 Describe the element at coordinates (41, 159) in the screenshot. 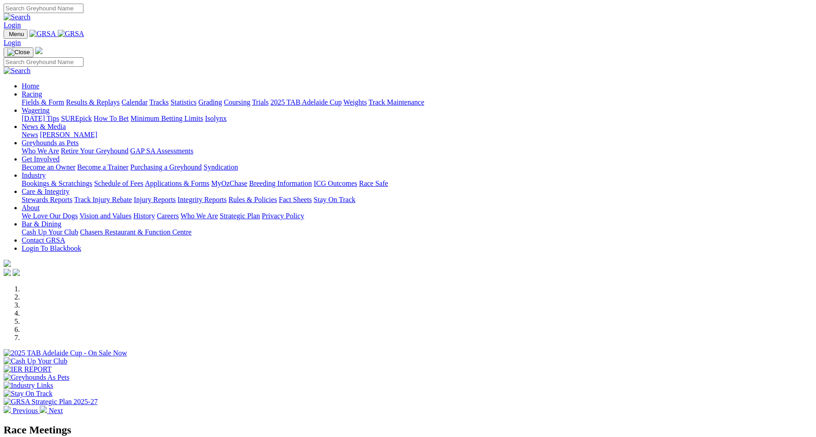

I see `a: Get Involved` at that location.